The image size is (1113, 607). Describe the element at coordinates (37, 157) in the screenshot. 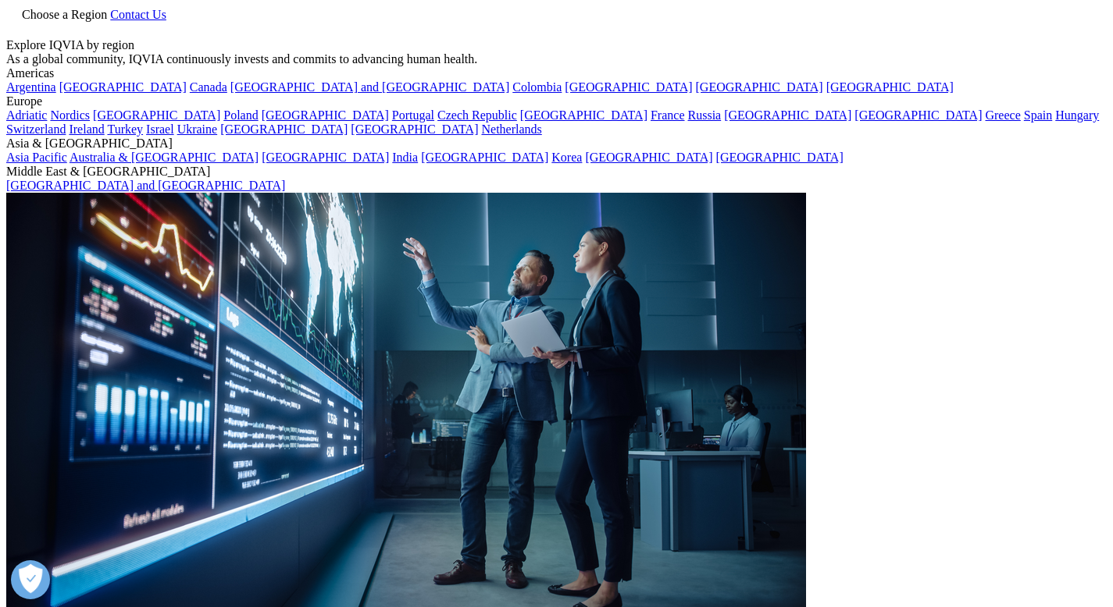

I see `a: Asia Pacific` at that location.